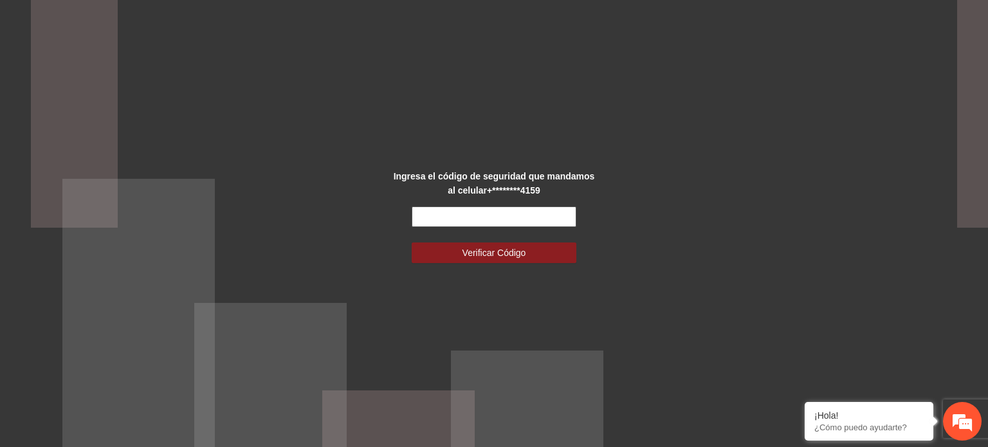 The image size is (988, 447). What do you see at coordinates (125, 327) in the screenshot?
I see `textarea: Escriba su mensaje y pulse “Intro”` at bounding box center [125, 327].